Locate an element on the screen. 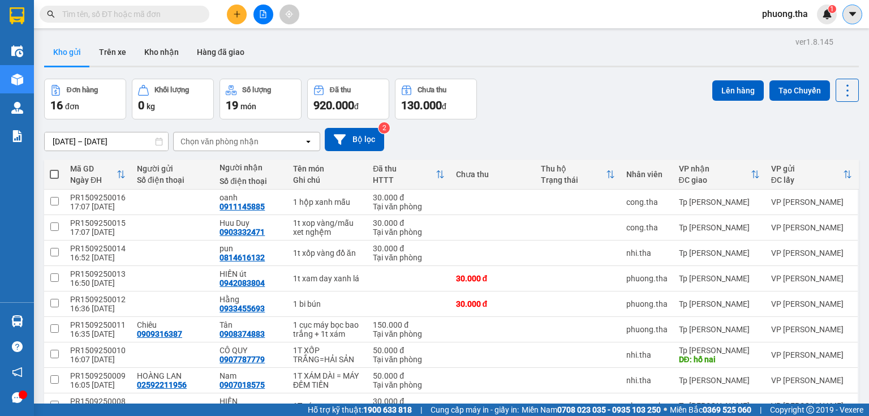 This screenshot has width=869, height=416. img: icon-new-feature is located at coordinates (827, 14).